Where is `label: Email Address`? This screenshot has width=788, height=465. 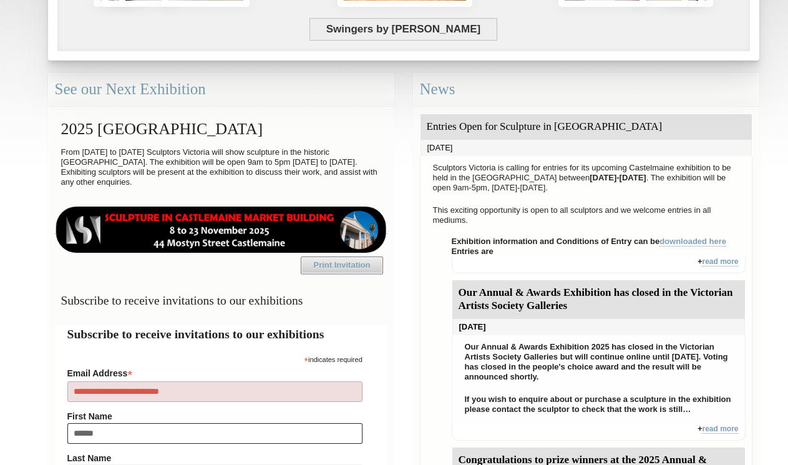 label: Email Address is located at coordinates (215, 372).